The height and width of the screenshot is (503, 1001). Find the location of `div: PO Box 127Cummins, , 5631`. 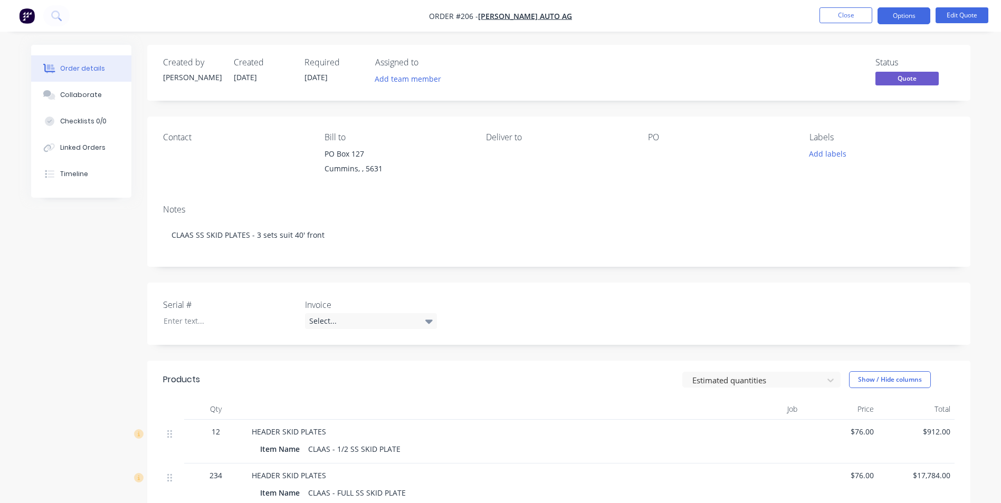

div: PO Box 127Cummins, , 5631 is located at coordinates (397, 164).